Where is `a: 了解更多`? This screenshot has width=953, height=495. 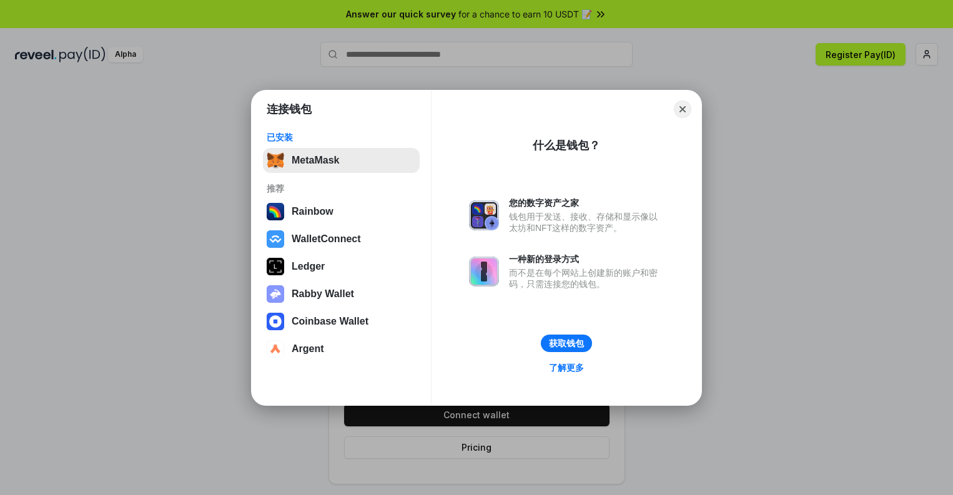
a: 了解更多 is located at coordinates (567, 368).